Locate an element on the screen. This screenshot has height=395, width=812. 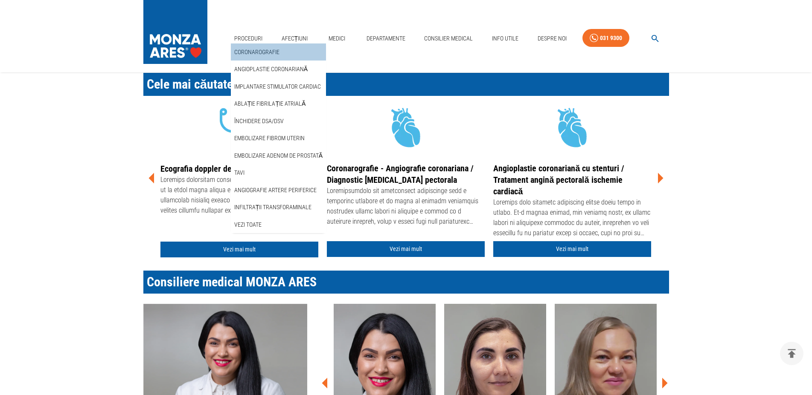
div: Implantare stimulator cardiac is located at coordinates (278, 87).